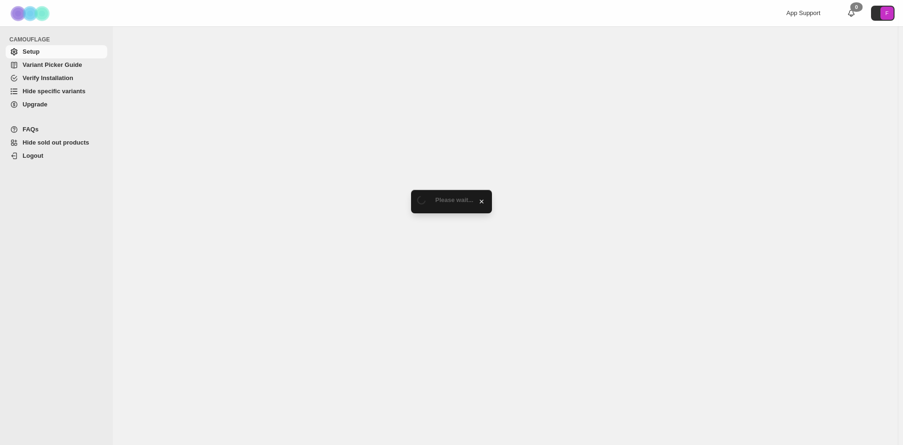  I want to click on span: Avatar with initials F, so click(887, 13).